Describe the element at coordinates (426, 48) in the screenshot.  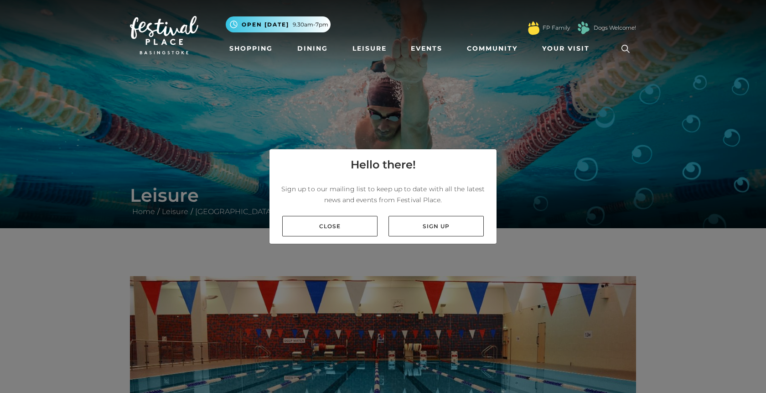
I see `a: Events` at that location.